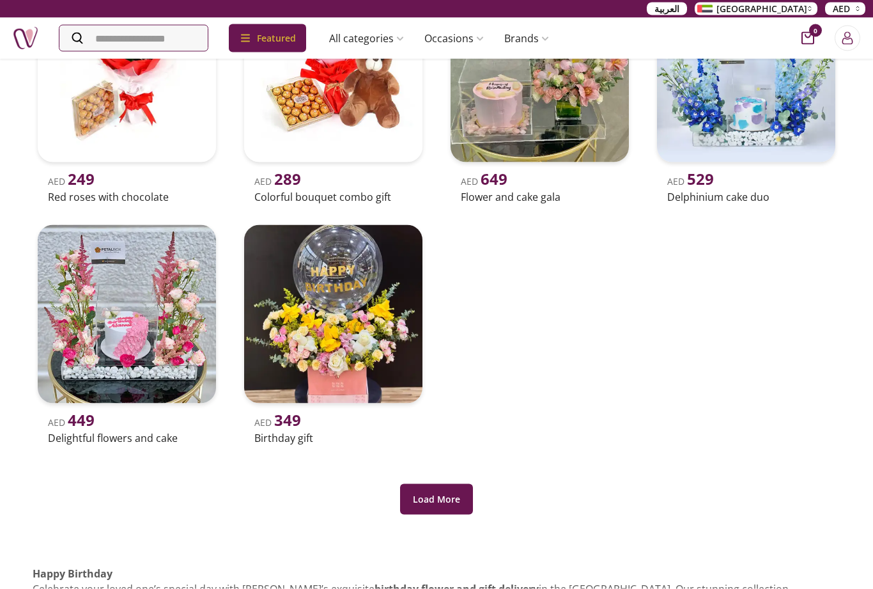 The height and width of the screenshot is (589, 873). I want to click on h2: Colorful bouquet combo gift, so click(333, 197).